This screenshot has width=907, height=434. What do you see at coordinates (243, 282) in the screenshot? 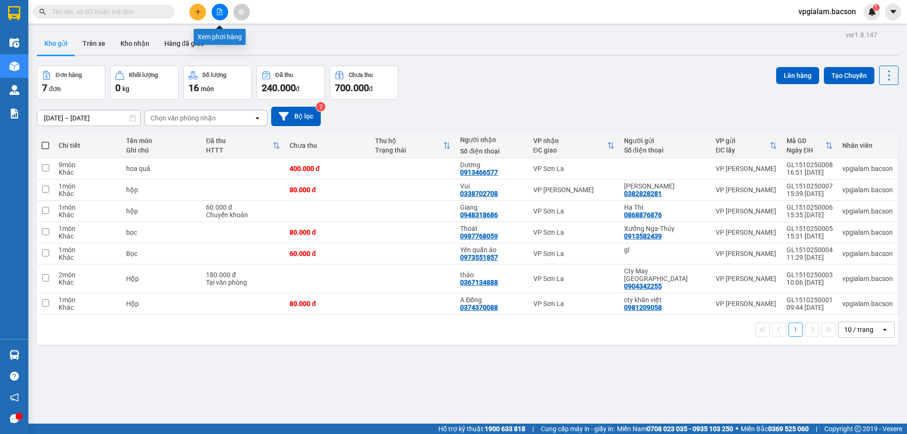
I see `div: Tại văn phòng` at bounding box center [243, 282].